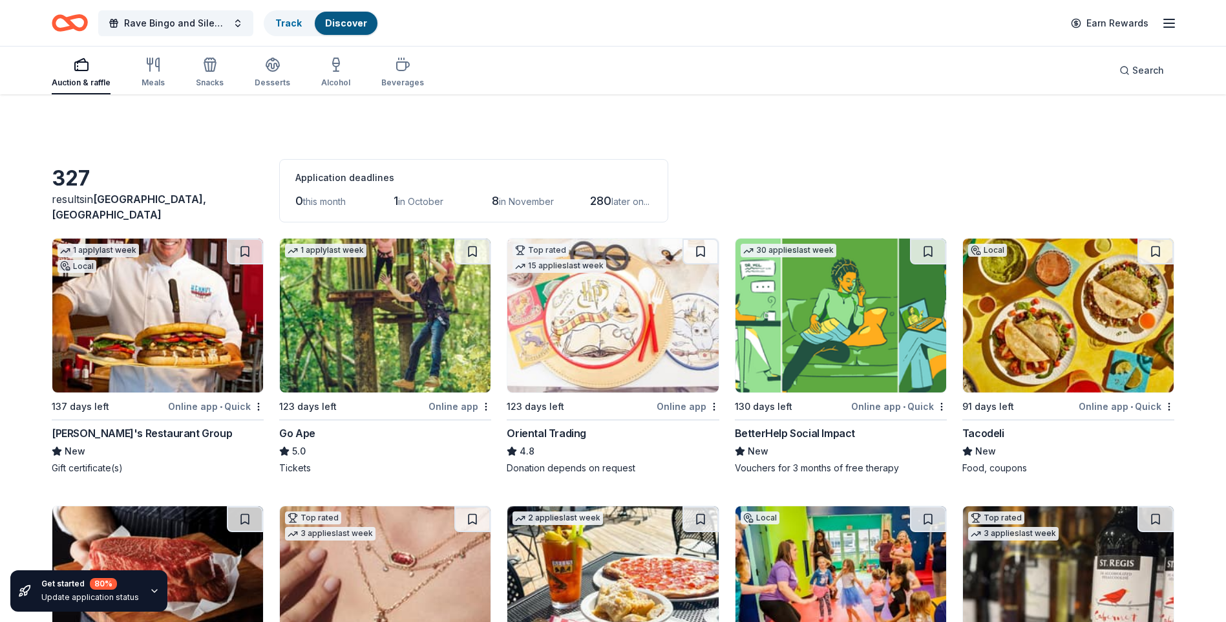 The image size is (1226, 622). What do you see at coordinates (1148, 70) in the screenshot?
I see `span: Search` at bounding box center [1148, 70].